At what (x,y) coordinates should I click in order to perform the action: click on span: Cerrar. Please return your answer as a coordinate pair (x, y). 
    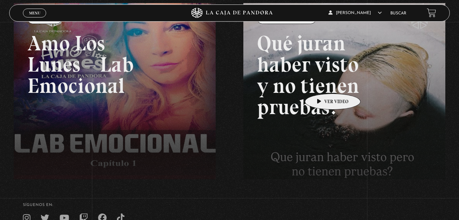
    Looking at the image, I should click on (35, 19).